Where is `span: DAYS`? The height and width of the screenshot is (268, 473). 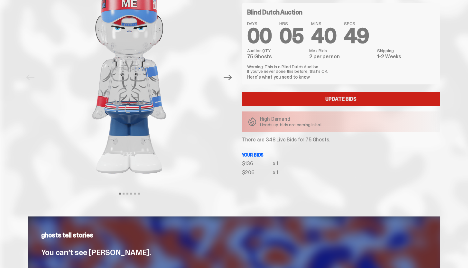
span: DAYS is located at coordinates (260, 24).